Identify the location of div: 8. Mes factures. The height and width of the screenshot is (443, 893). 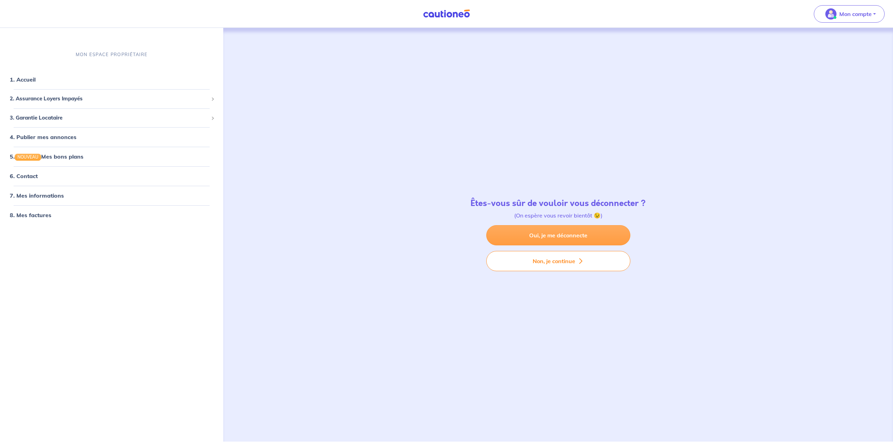
(112, 215).